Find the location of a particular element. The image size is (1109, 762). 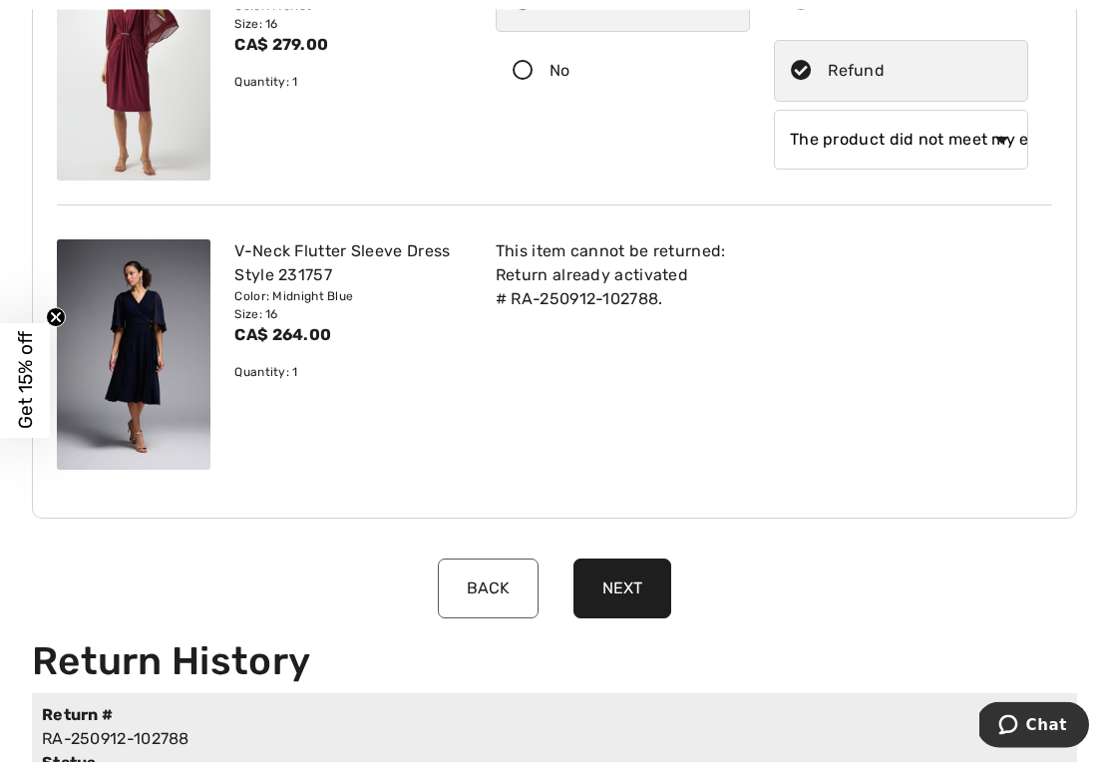

div: CA$ 279.00 is located at coordinates (347, 46).